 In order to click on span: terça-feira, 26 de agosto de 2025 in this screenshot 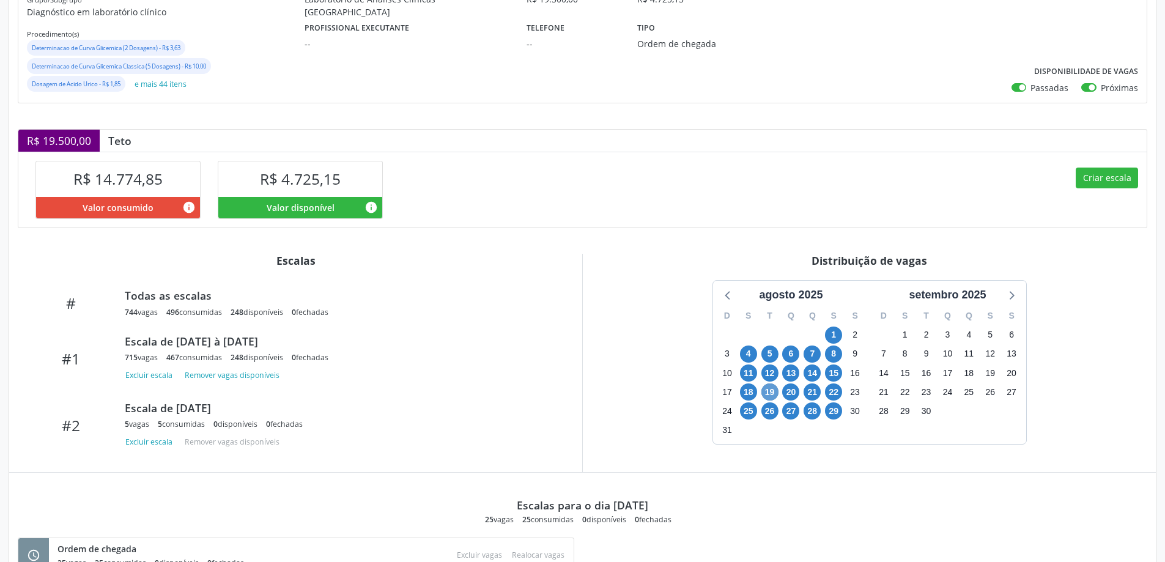, I will do `click(770, 411)`.